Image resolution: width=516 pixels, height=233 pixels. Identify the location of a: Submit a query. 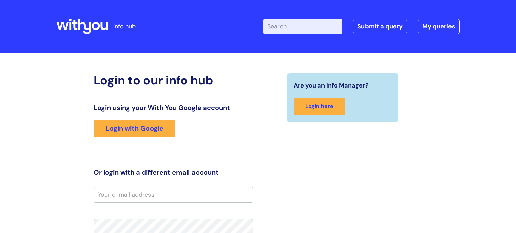
(380, 27).